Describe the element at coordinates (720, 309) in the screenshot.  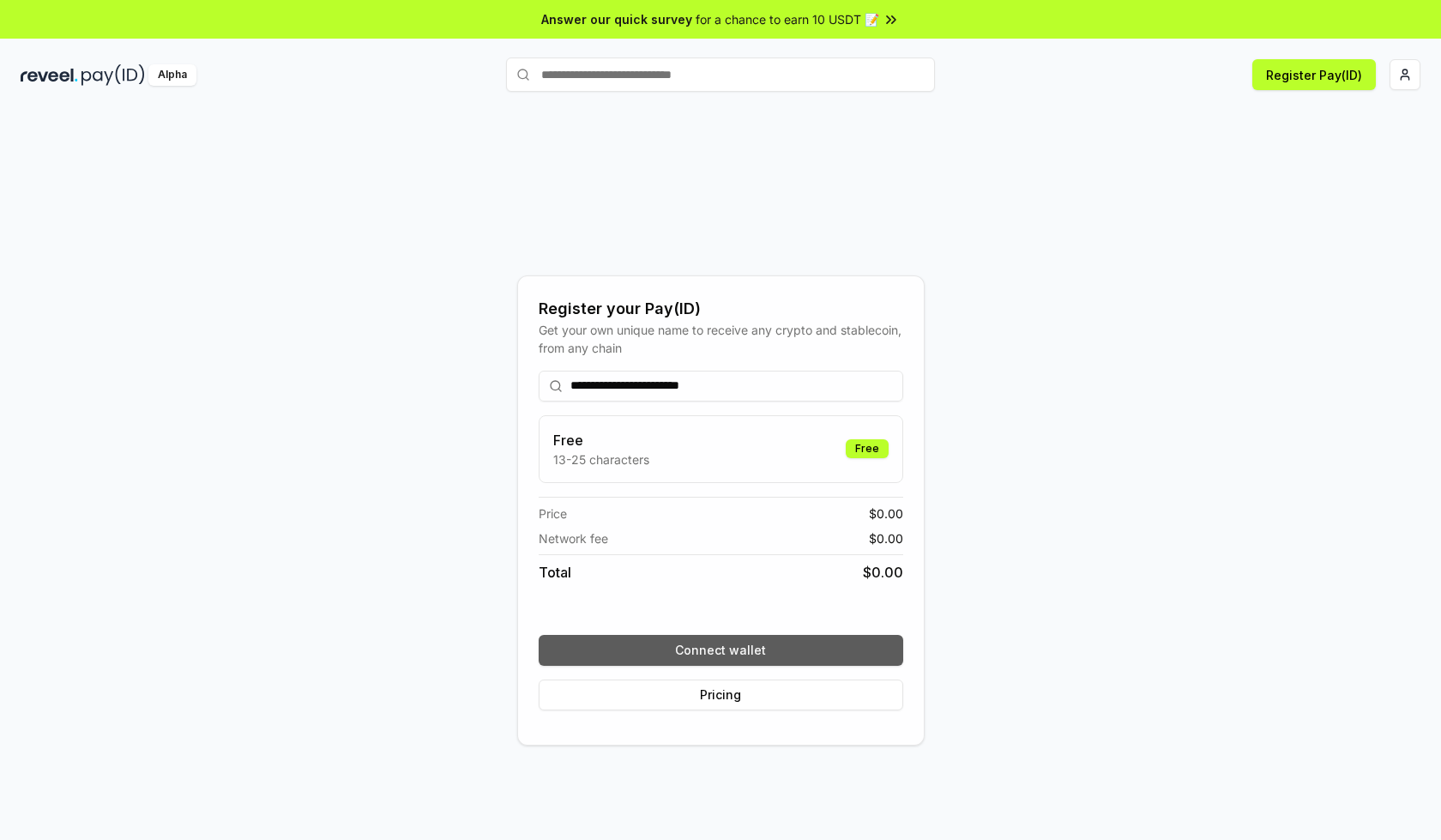
I see `div: Register your Pay(ID)` at that location.